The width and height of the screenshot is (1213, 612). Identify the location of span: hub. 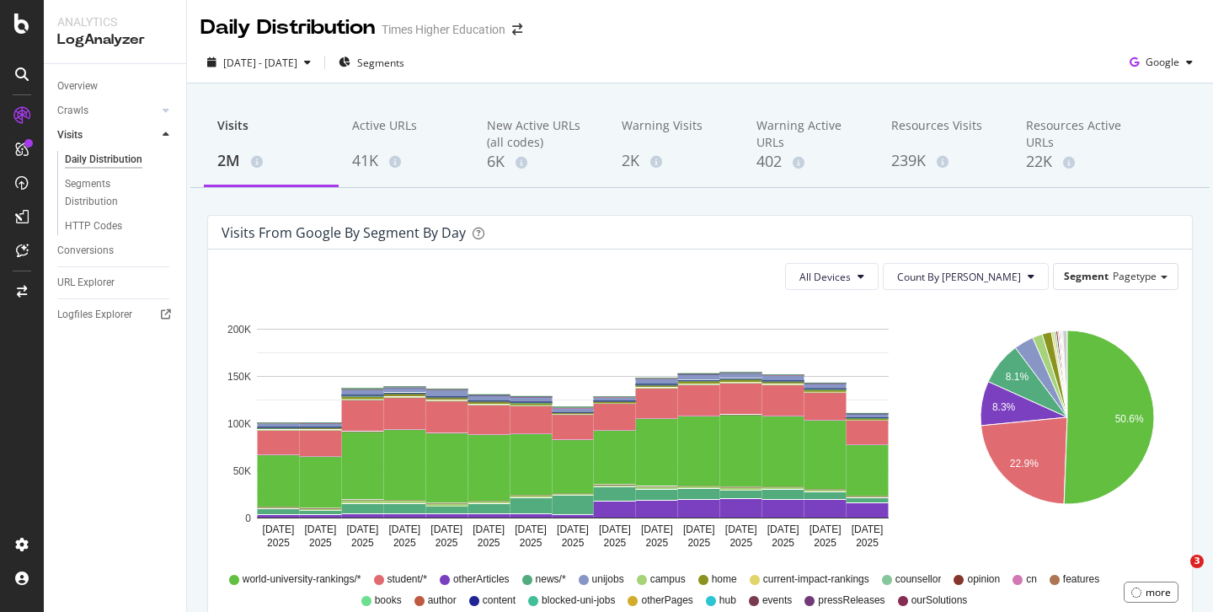
(728, 600).